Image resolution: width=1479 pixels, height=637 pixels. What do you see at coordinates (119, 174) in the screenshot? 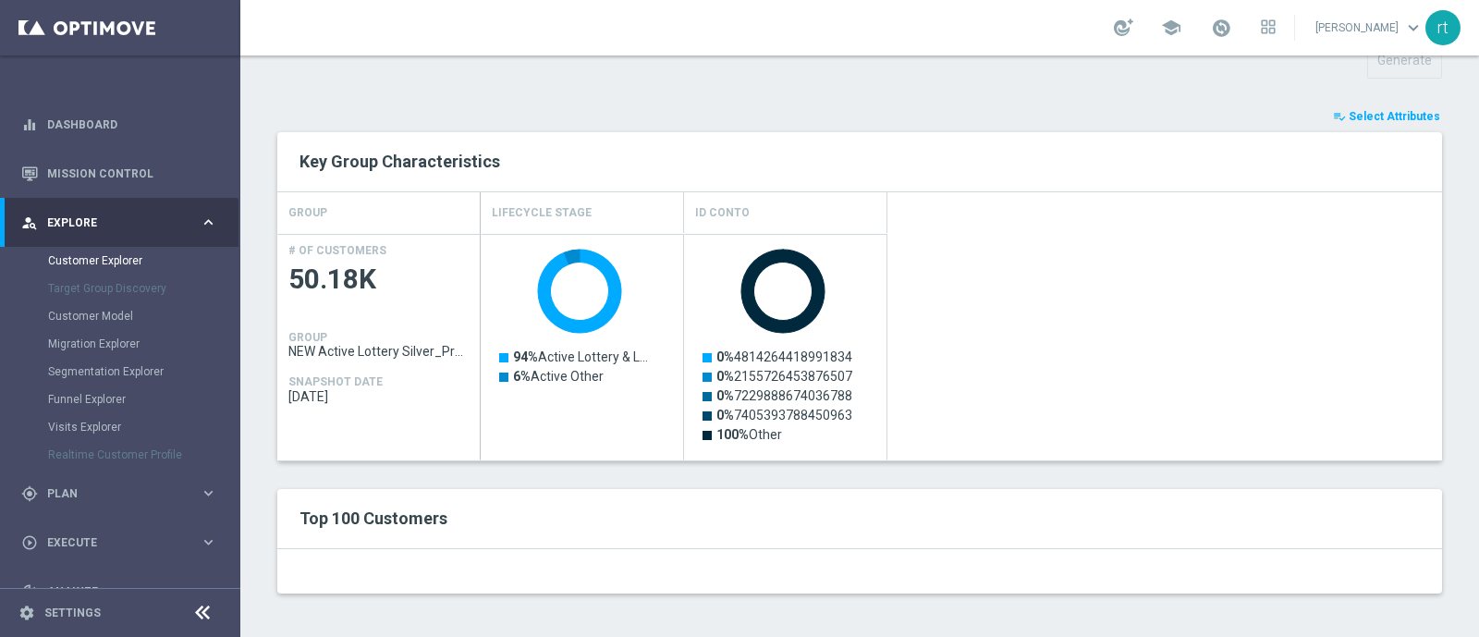
I see `button: Mission Control` at bounding box center [119, 174].